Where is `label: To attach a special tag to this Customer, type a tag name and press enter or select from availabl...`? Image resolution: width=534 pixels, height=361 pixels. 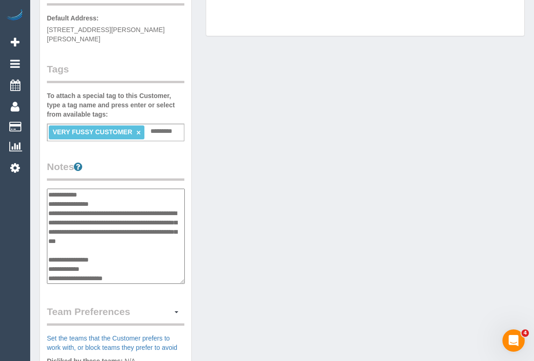
label: To attach a special tag to this Customer, type a tag name and press enter or select from availabl... is located at coordinates (116, 105).